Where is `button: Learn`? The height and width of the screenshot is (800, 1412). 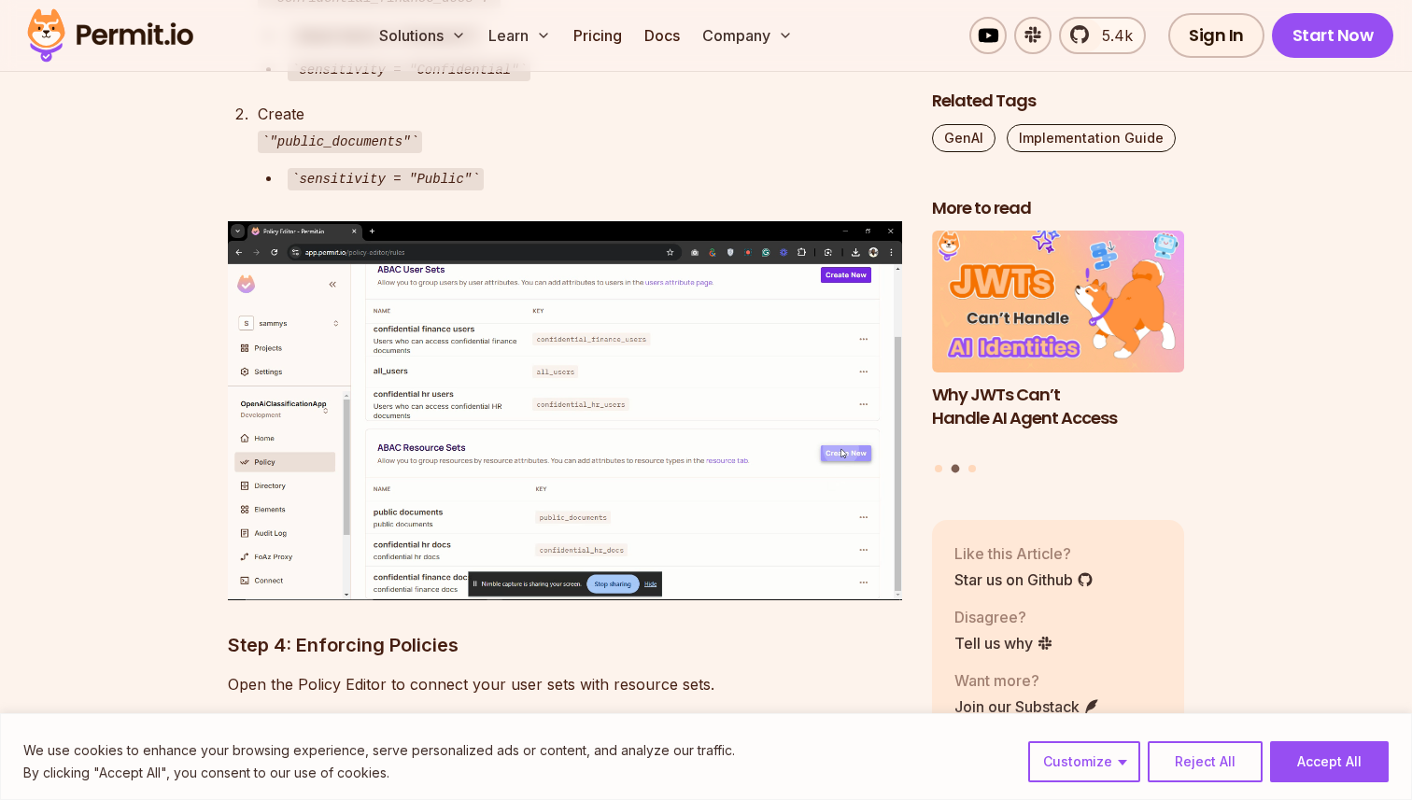 button: Learn is located at coordinates (519, 35).